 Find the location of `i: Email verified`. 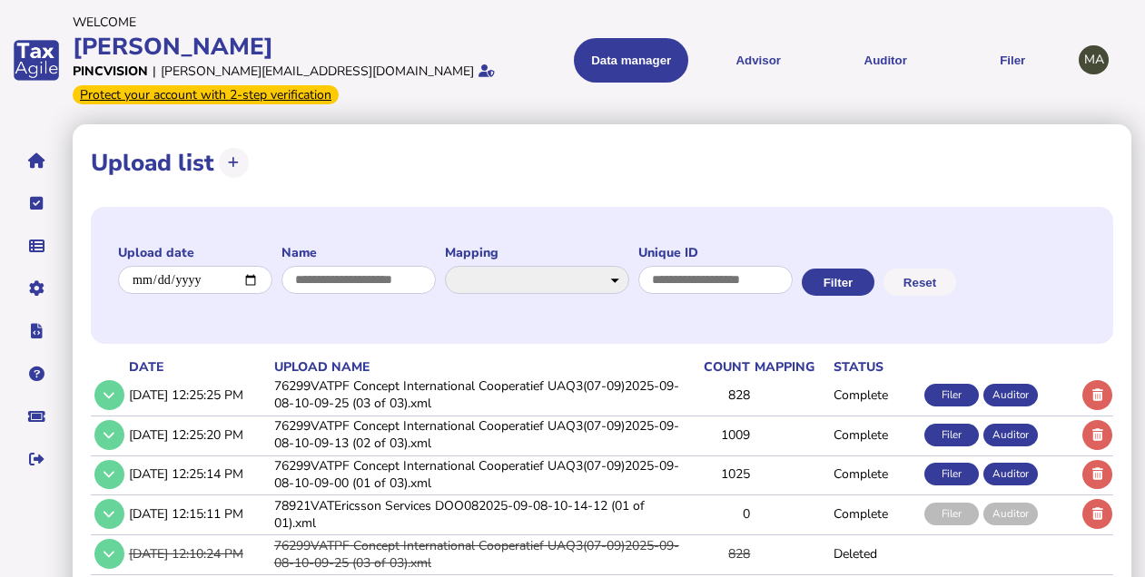

i: Email verified is located at coordinates (487, 71).